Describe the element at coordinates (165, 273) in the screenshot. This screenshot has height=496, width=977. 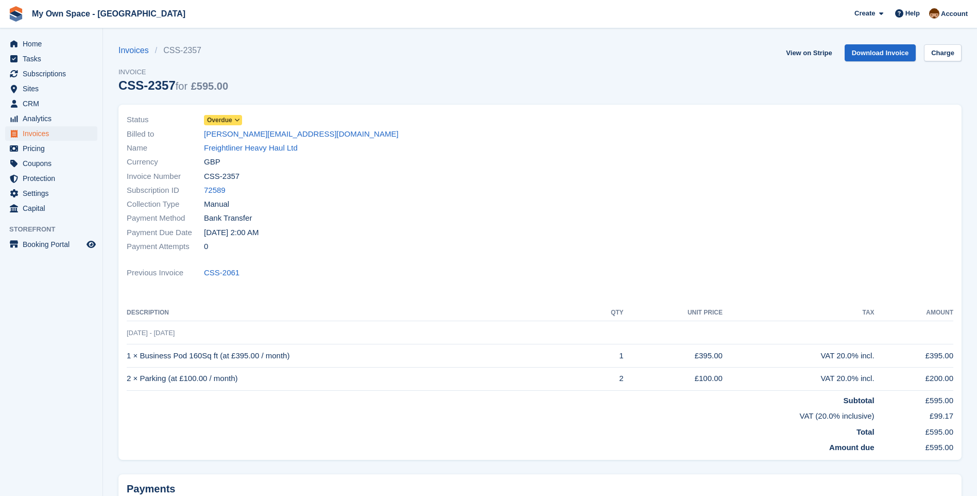
I see `span: Previous Invoice` at that location.